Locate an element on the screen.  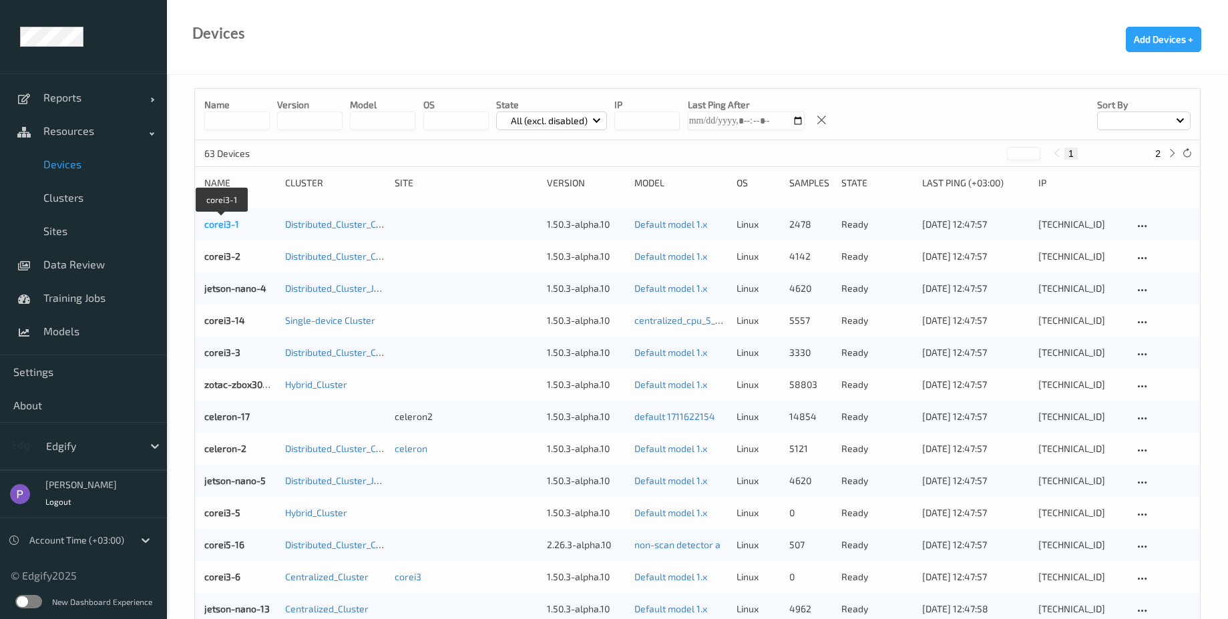
p: Last Ping After is located at coordinates (746, 105).